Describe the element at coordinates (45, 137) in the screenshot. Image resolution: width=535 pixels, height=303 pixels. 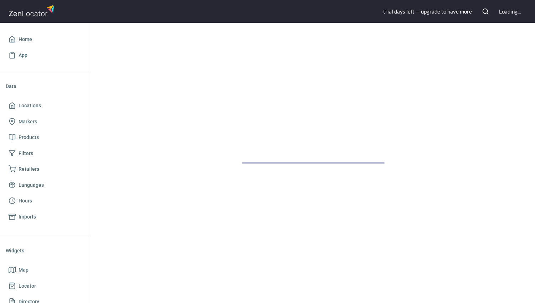
I see `a: Products` at that location.